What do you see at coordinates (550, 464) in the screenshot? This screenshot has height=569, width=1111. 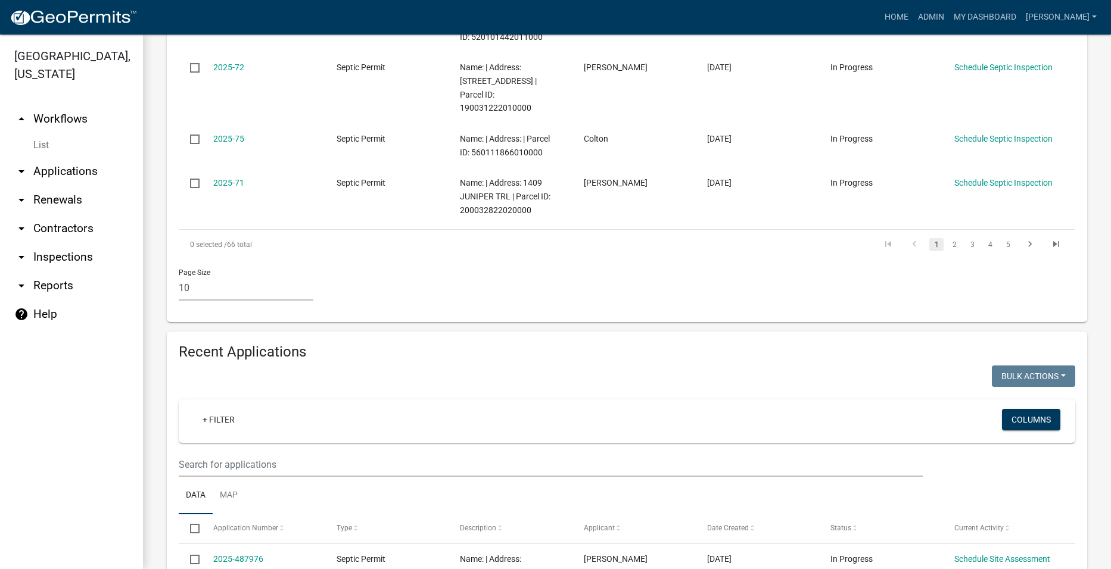 I see `input: Search for applications` at bounding box center [550, 464].